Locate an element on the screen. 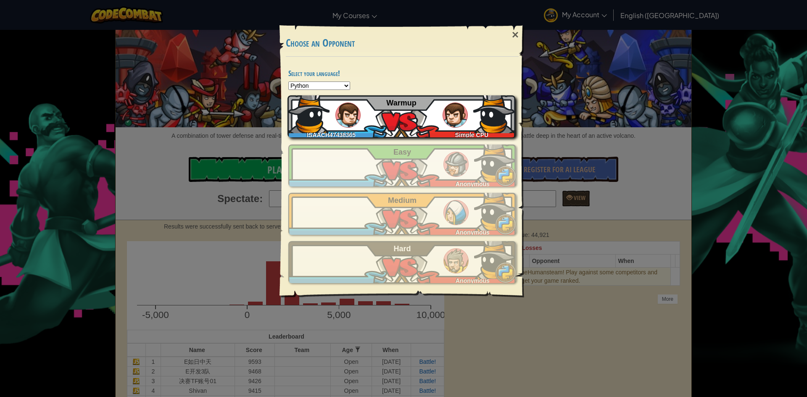  h4: Select your language! is located at coordinates (402, 73).